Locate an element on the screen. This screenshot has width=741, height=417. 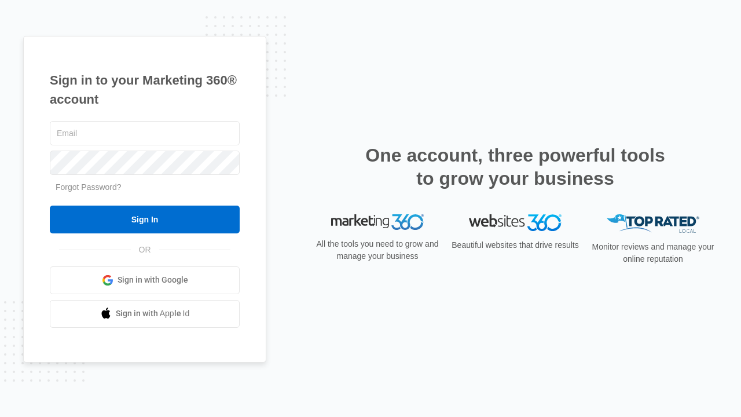
h2: One account, three powerful tools to grow your business is located at coordinates (515, 167).